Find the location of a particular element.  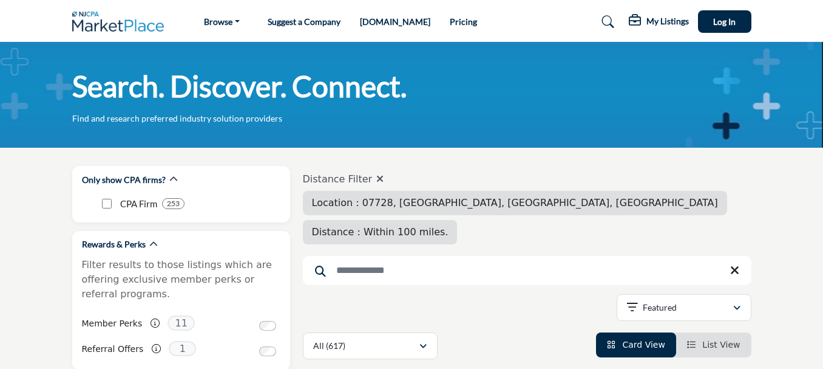

a: Suggest a Company is located at coordinates (304, 21).